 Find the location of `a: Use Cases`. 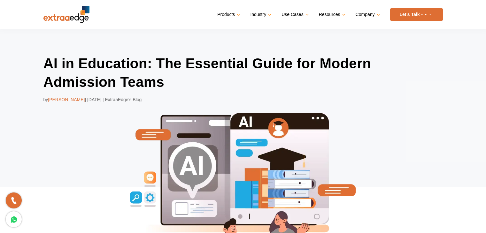

a: Use Cases is located at coordinates (294, 14).